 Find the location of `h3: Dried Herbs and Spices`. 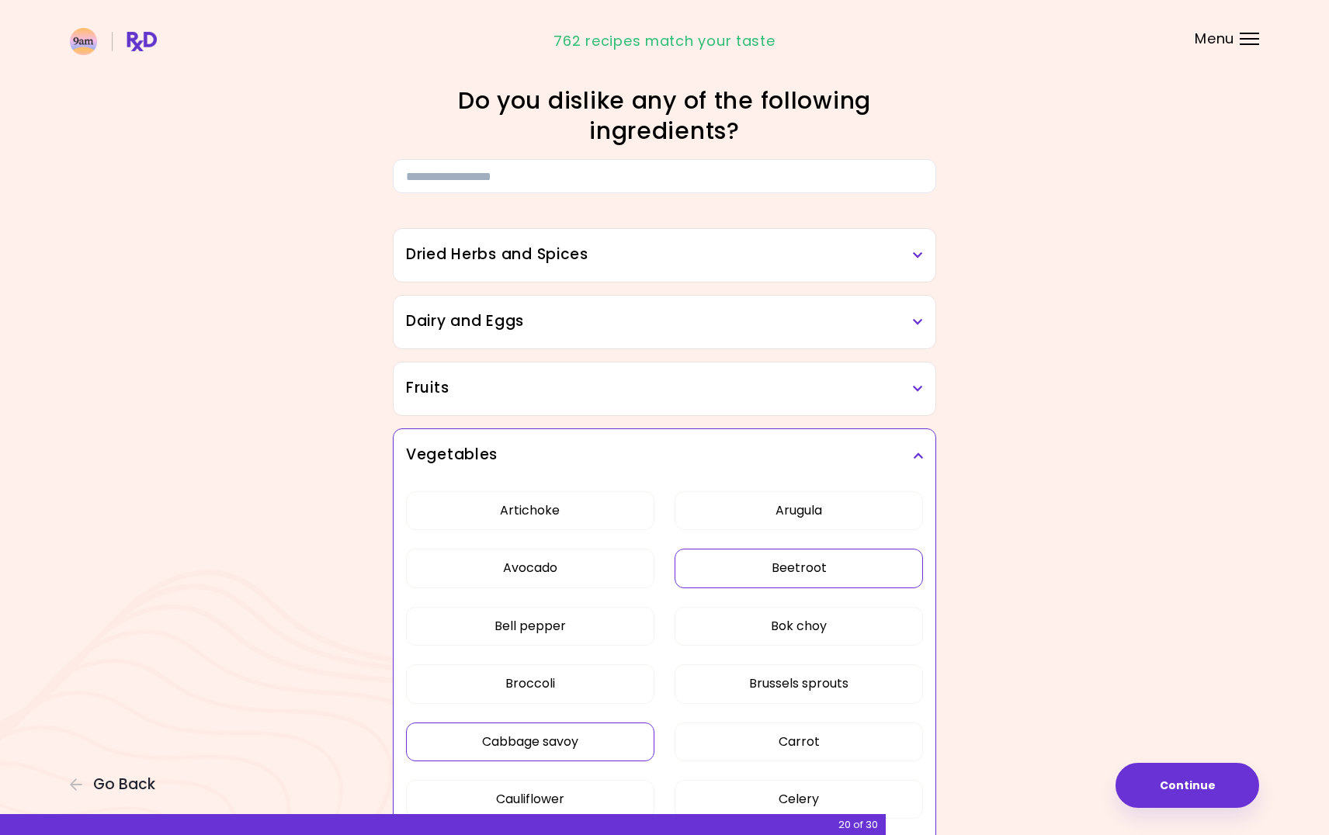

h3: Dried Herbs and Spices is located at coordinates (665, 255).